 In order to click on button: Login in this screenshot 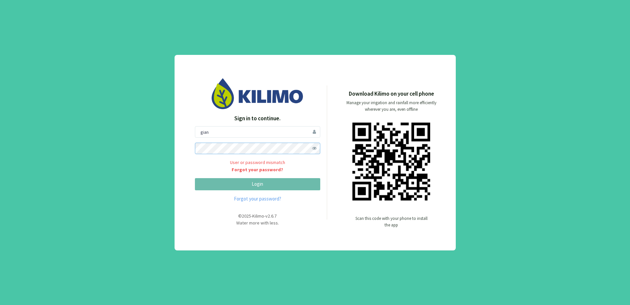, I will do `click(258, 184)`.